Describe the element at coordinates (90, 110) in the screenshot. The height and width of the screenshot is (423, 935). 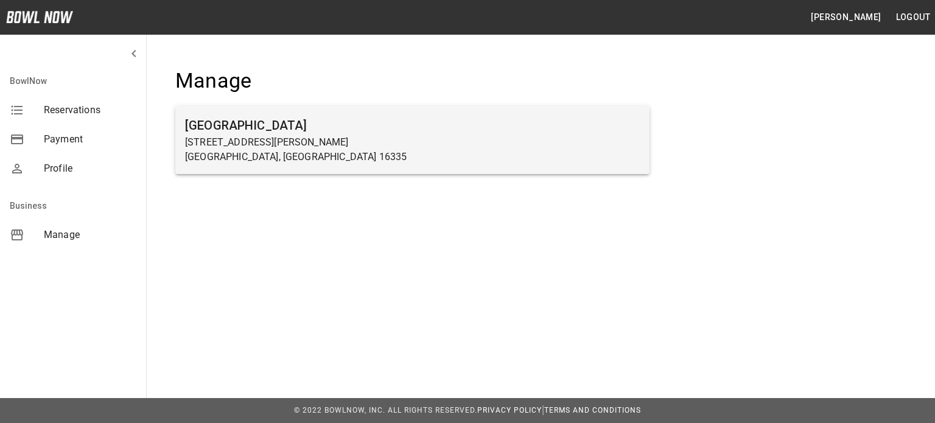
I see `span: Reservations` at that location.